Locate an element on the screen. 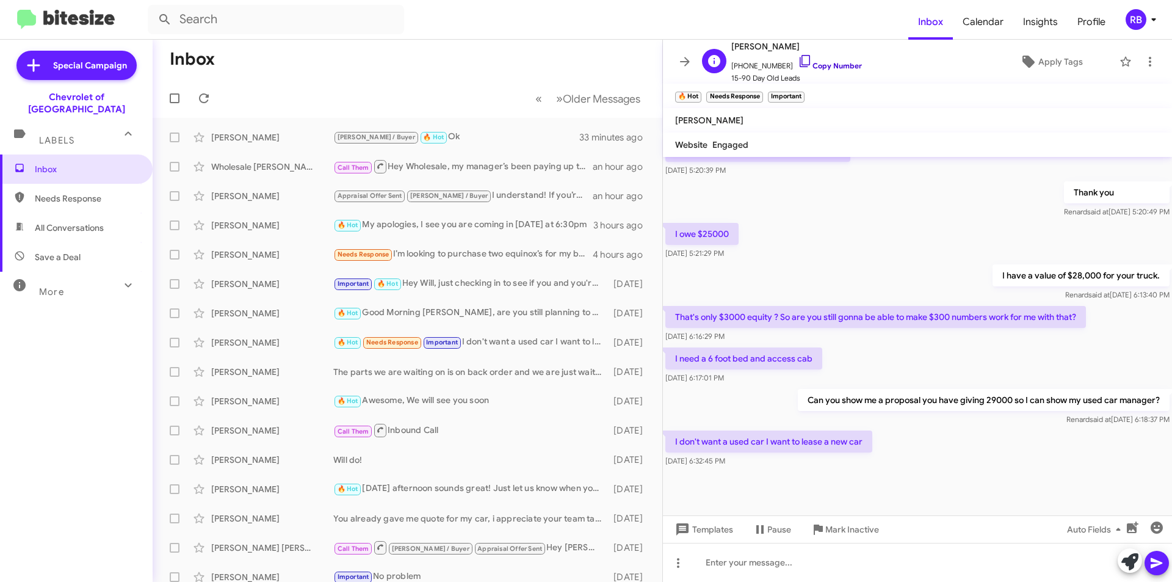 This screenshot has width=1172, height=582. div: 33 minutes ago is located at coordinates (616, 137).